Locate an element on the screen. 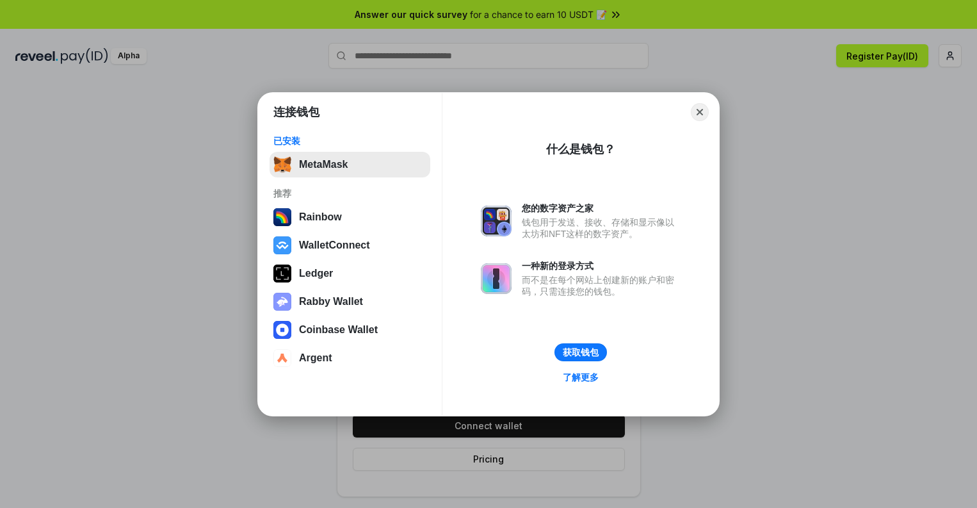 The height and width of the screenshot is (508, 977). button: 获取钱包 is located at coordinates (581, 352).